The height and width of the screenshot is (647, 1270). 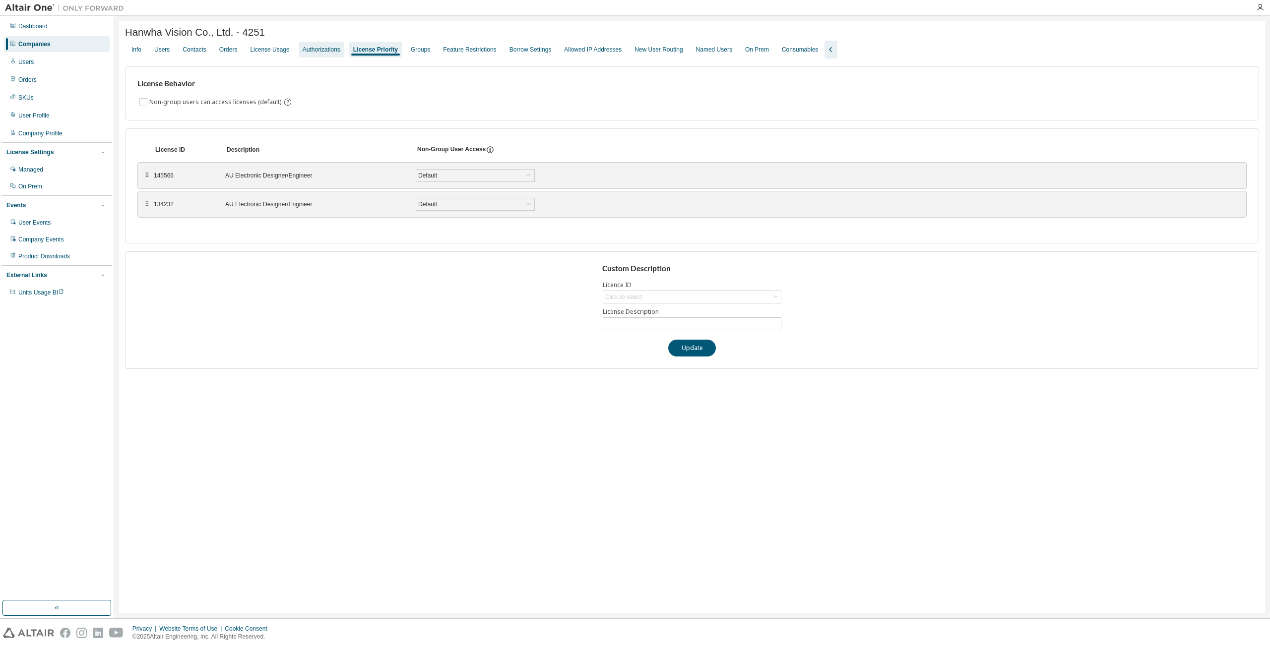 What do you see at coordinates (65, 633) in the screenshot?
I see `img: facebook.svg` at bounding box center [65, 633].